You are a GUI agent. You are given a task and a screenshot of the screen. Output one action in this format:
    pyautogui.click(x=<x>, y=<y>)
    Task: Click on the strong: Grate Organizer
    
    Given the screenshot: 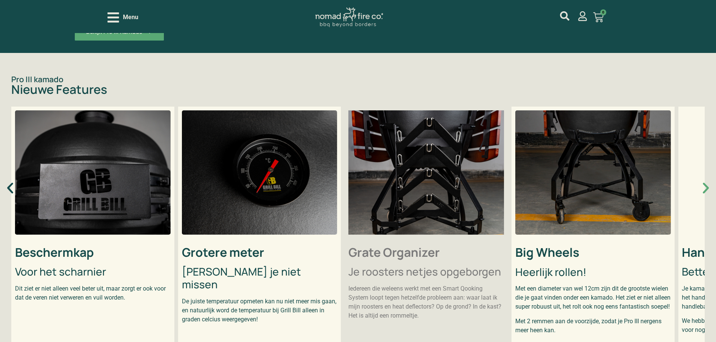 What is the action you would take?
    pyautogui.click(x=394, y=252)
    